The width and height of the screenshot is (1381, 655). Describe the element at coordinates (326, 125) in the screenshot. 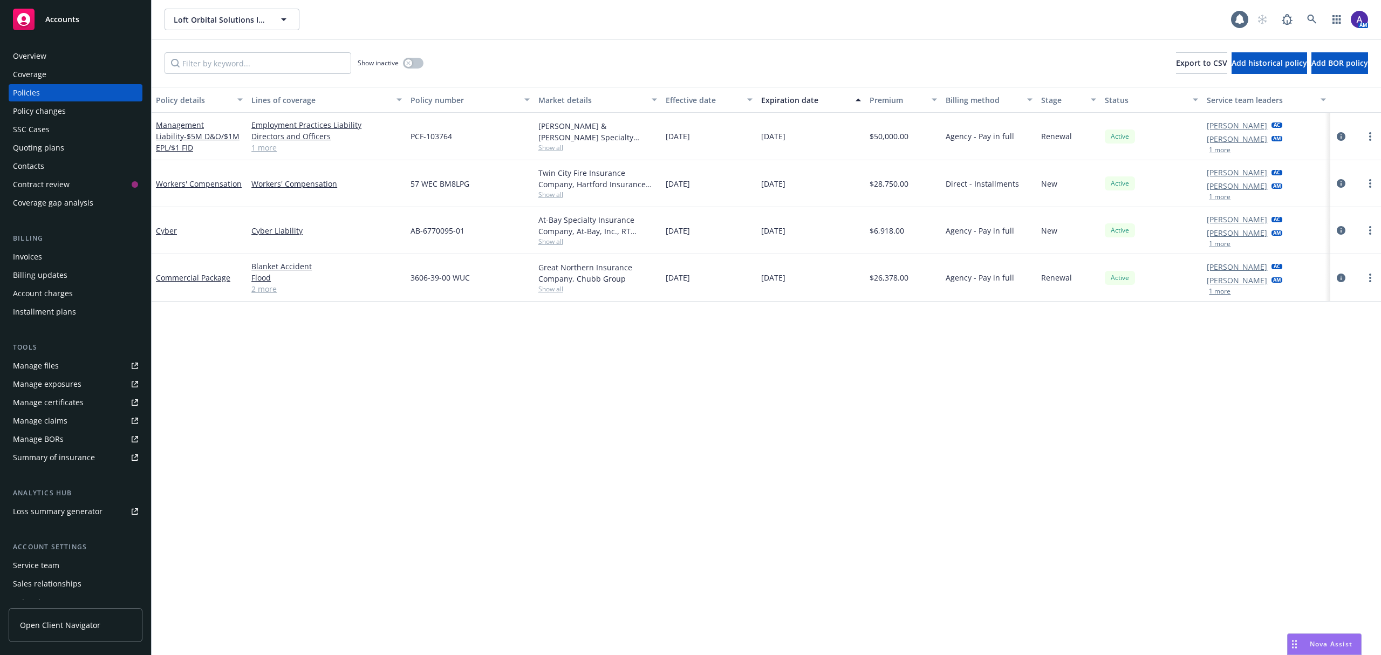

I see `a: Employment Practices Liability` at that location.